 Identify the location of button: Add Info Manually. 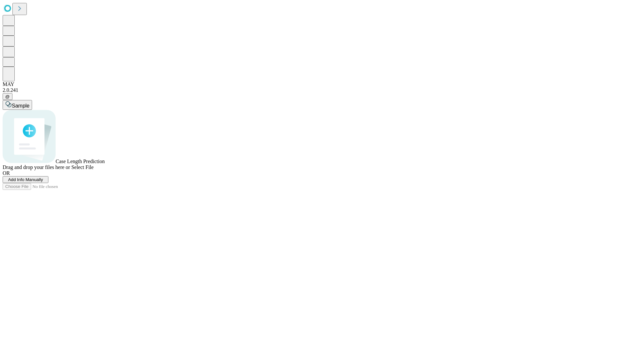
(25, 179).